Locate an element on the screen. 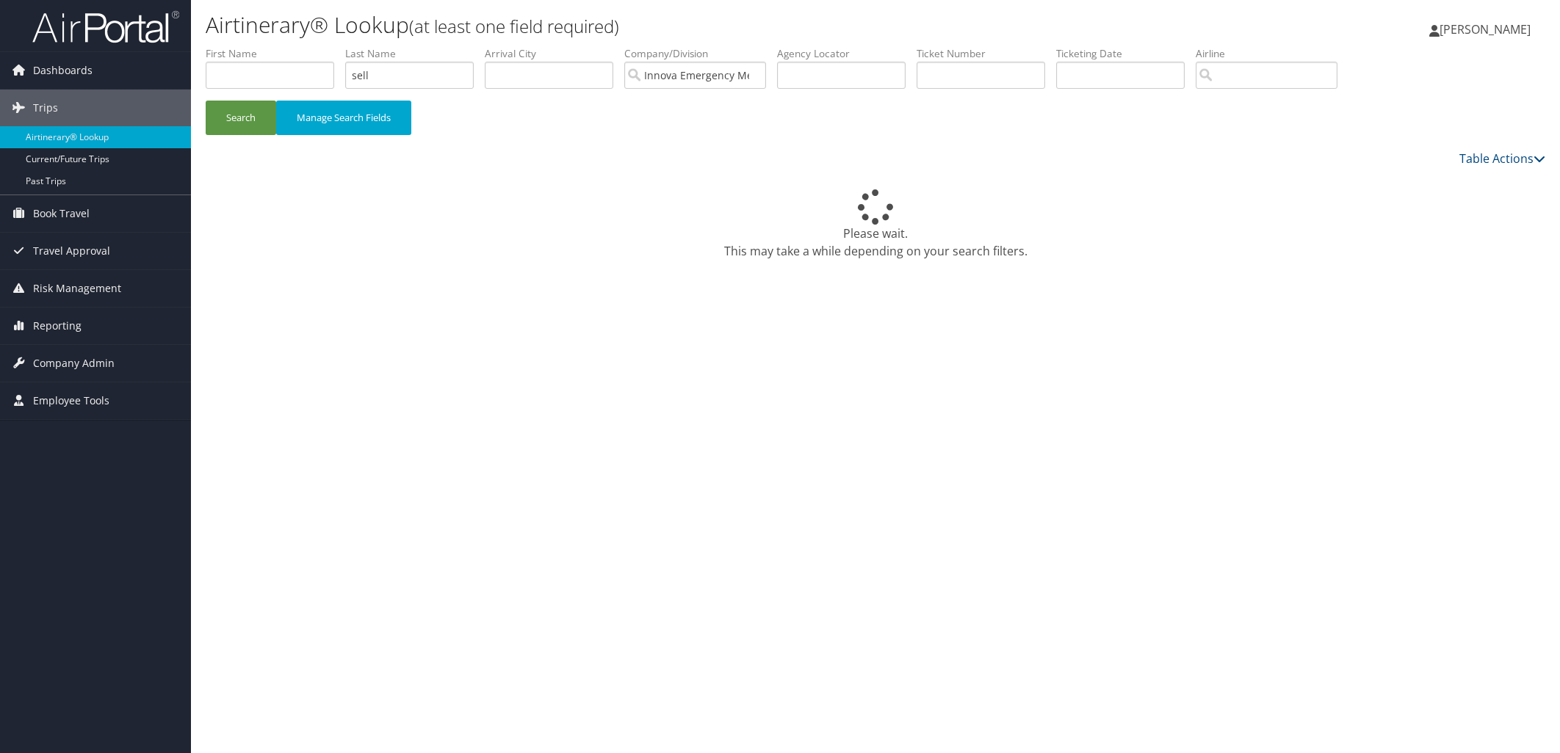 This screenshot has width=1560, height=753. span: Book Travel is located at coordinates (61, 214).